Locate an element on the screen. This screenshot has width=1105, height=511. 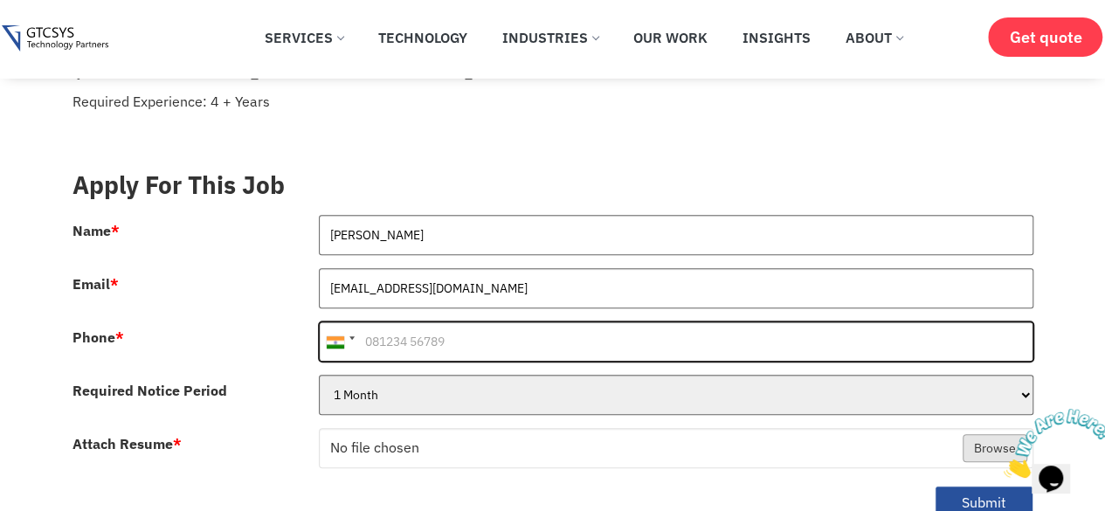
a: Get quote is located at coordinates (1045, 37).